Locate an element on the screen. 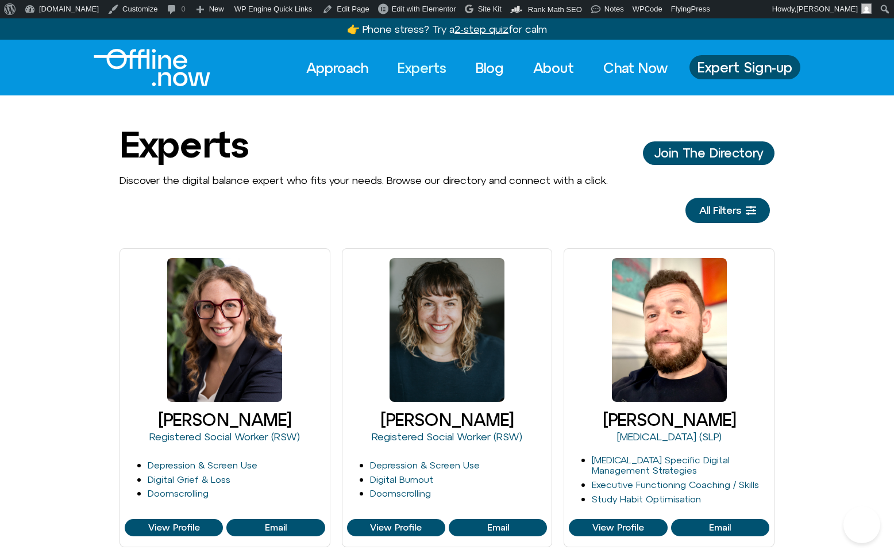 The height and width of the screenshot is (557, 894). a: Executive Functioning Coaching / Skills is located at coordinates (675, 484).